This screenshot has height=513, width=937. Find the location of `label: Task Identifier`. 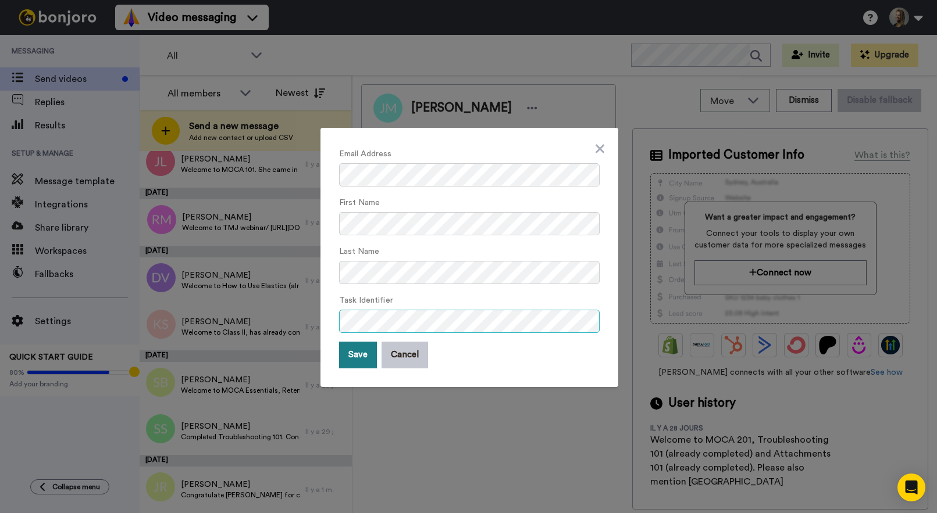

label: Task Identifier is located at coordinates (366, 301).